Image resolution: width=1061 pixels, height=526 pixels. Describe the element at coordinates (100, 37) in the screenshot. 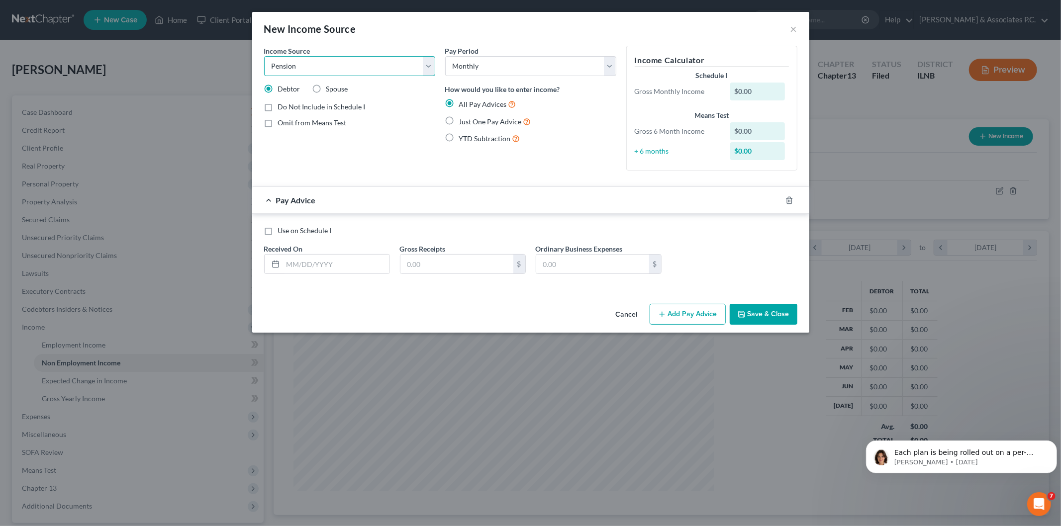

I see `div: message notification from Emma, 3d ago. Each plan is being rolled out on a per-district basis. On...` at that location.